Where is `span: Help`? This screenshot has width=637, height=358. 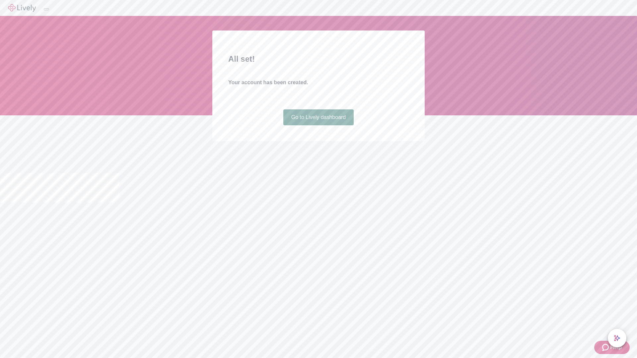
span: Help is located at coordinates (616, 348).